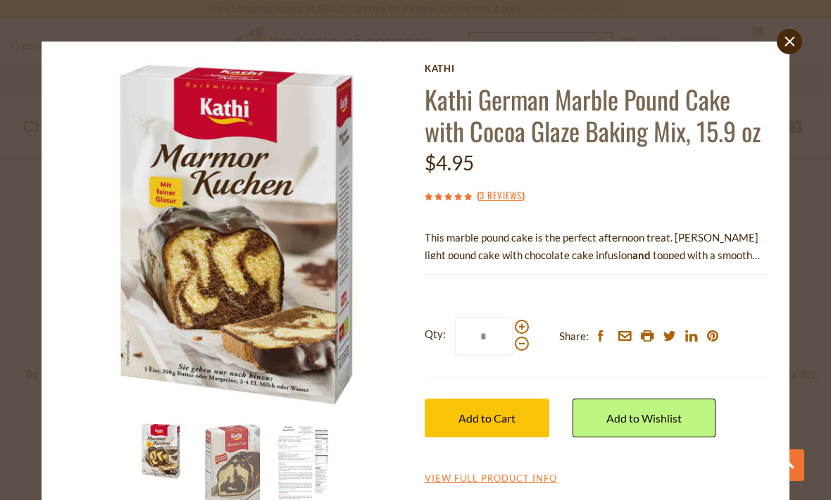  I want to click on a: Add to Wishlist, so click(644, 418).